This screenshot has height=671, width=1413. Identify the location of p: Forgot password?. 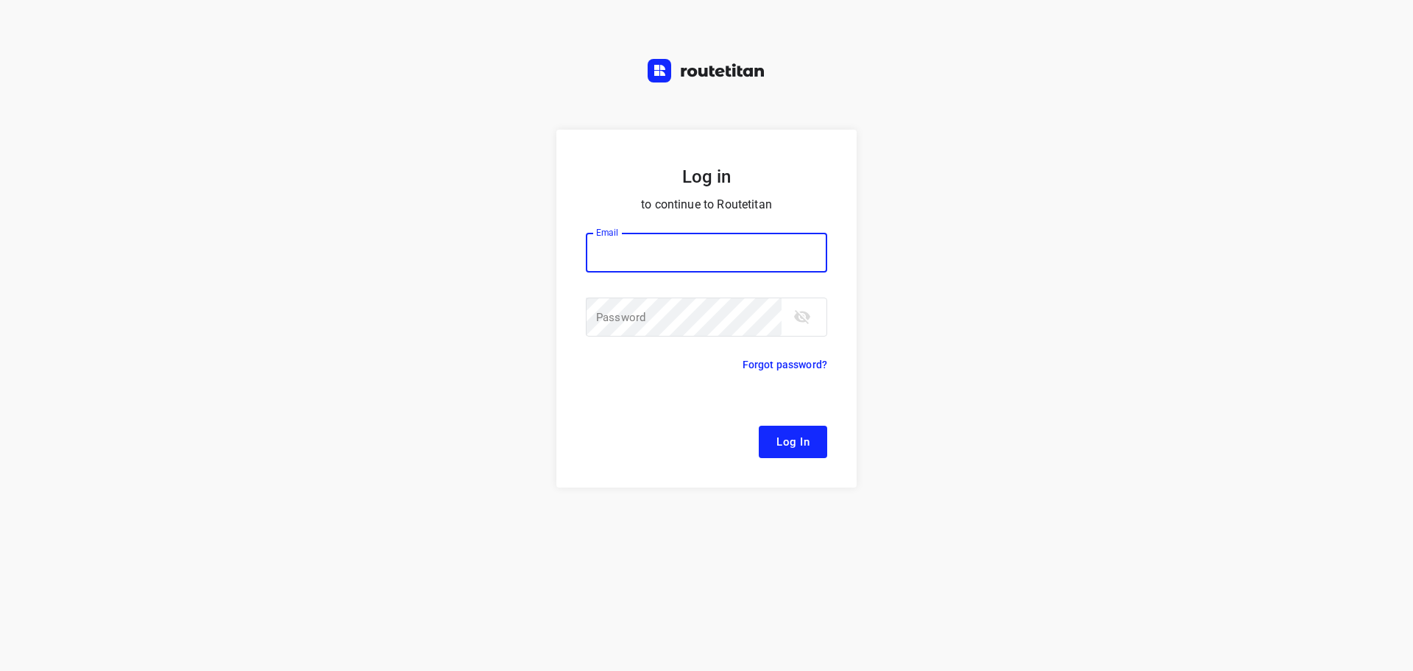
(785, 364).